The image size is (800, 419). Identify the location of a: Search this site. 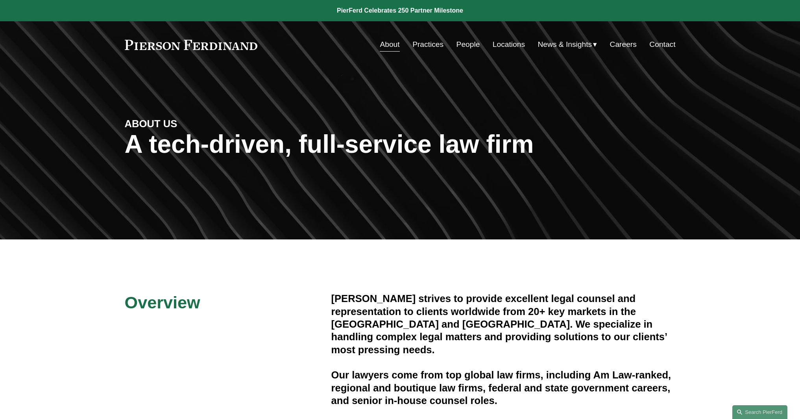
(760, 412).